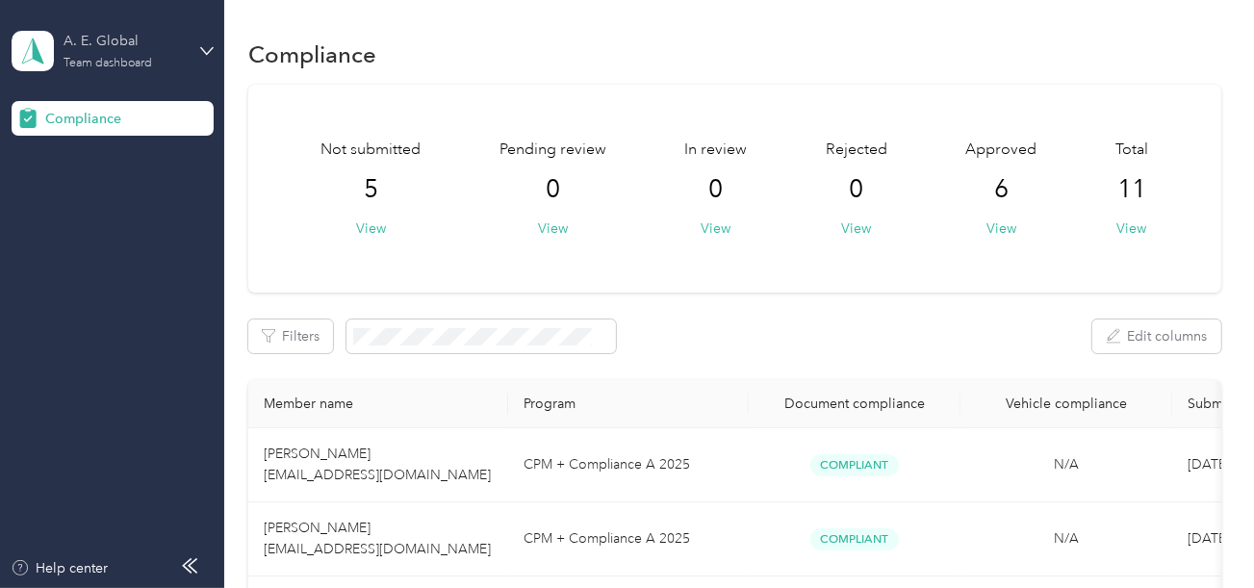  Describe the element at coordinates (855, 403) in the screenshot. I see `div: Document compliance` at that location.